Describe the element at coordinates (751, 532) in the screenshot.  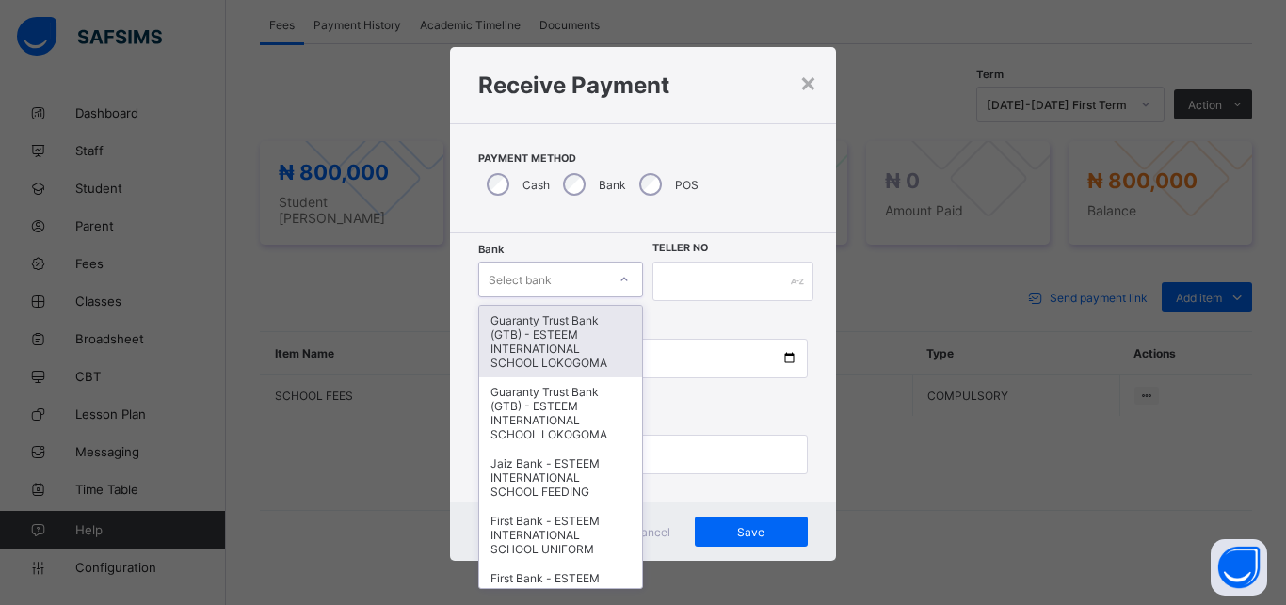
I see `span: Save` at that location.